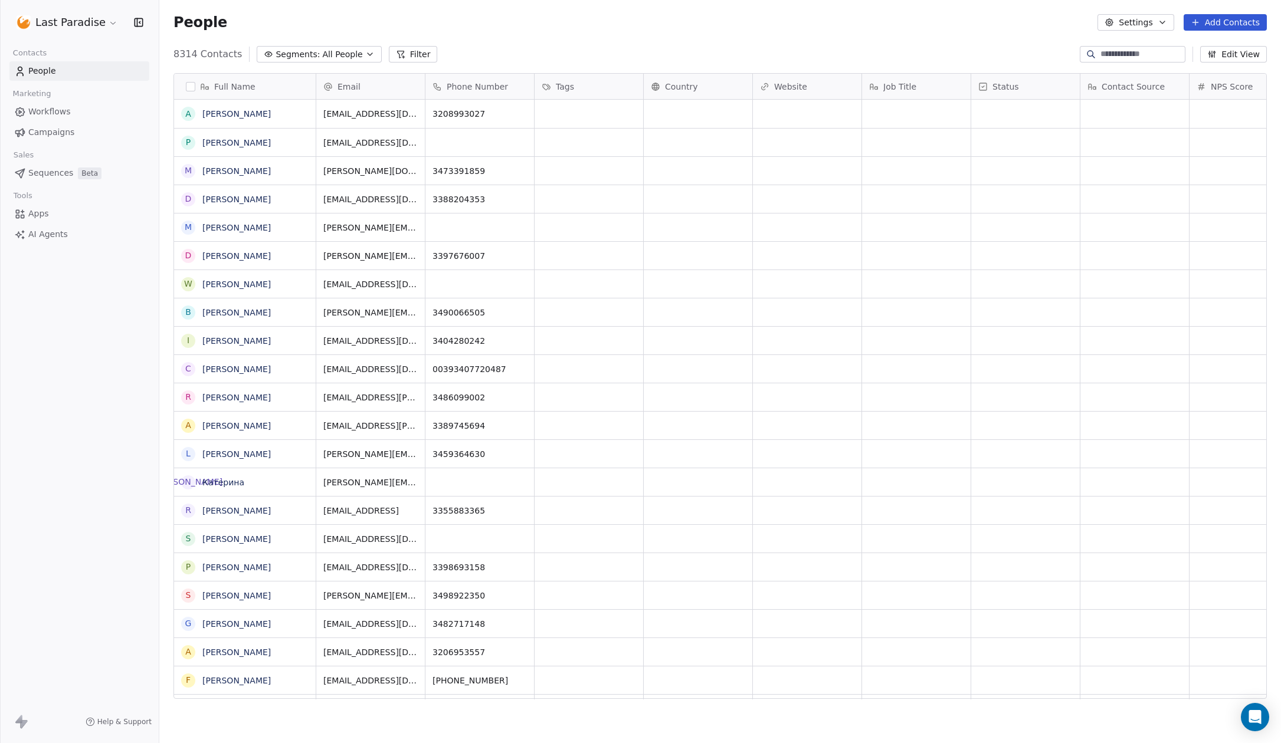  Describe the element at coordinates (480, 426) in the screenshot. I see `span: 3389745694` at that location.